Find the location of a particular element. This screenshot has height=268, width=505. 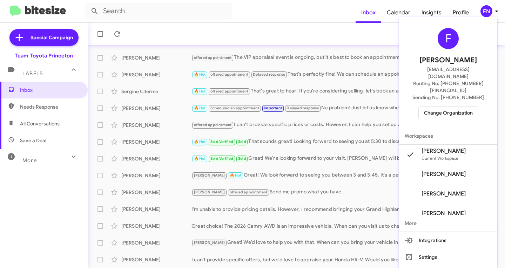

span: Workspaces is located at coordinates (448, 136).